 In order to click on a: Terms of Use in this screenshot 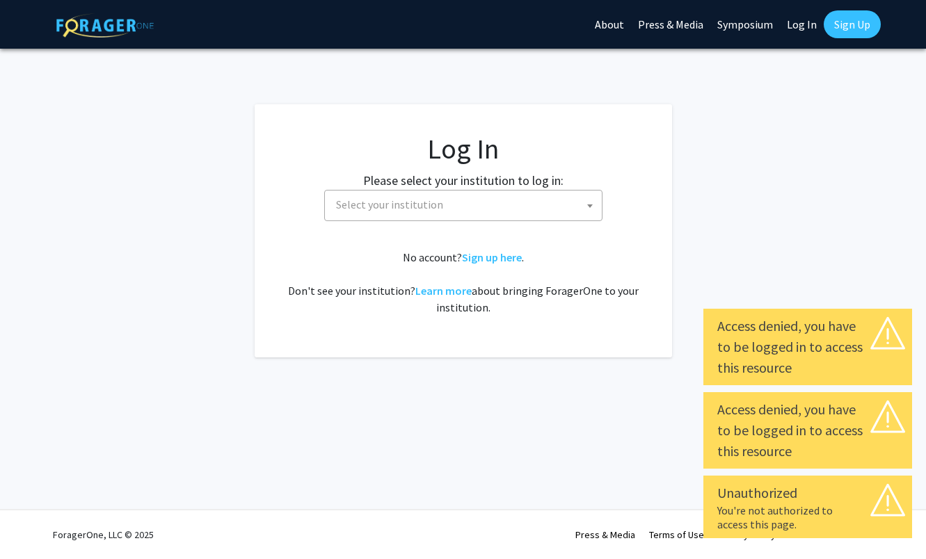, I will do `click(676, 535)`.